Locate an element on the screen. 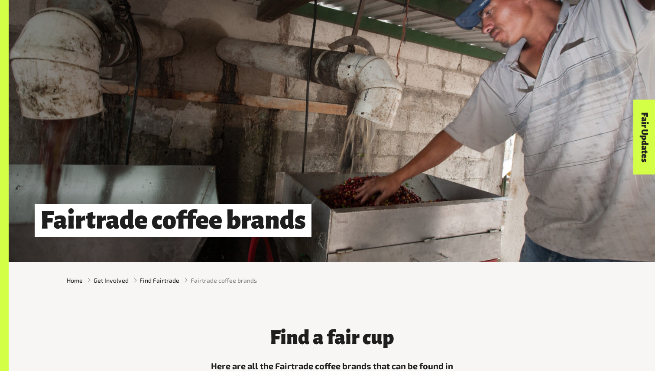 This screenshot has height=371, width=655. a: Get Involved is located at coordinates (111, 280).